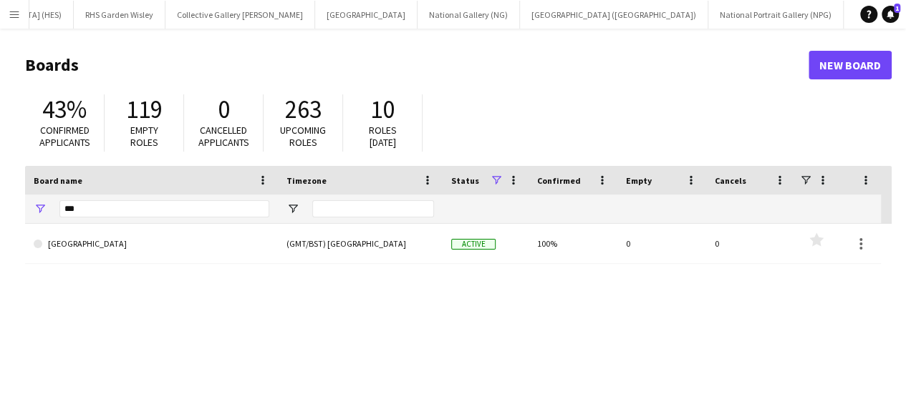 Image resolution: width=906 pixels, height=394 pixels. I want to click on a: 1, so click(890, 14).